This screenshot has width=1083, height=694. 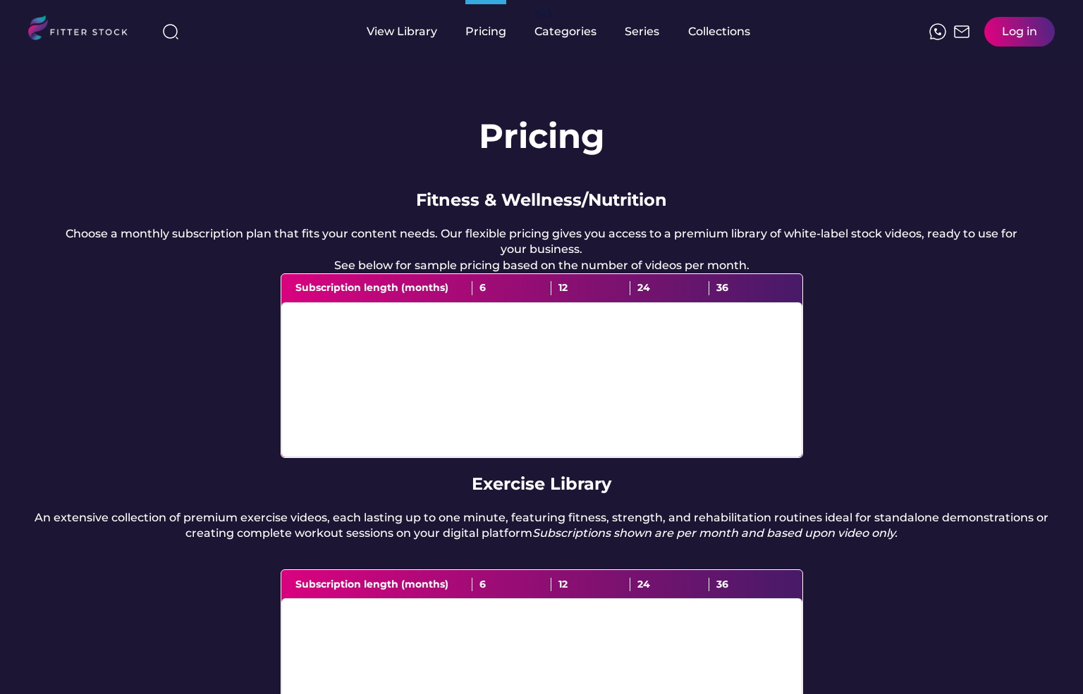 I want to click on div: Exercise Library, so click(x=541, y=484).